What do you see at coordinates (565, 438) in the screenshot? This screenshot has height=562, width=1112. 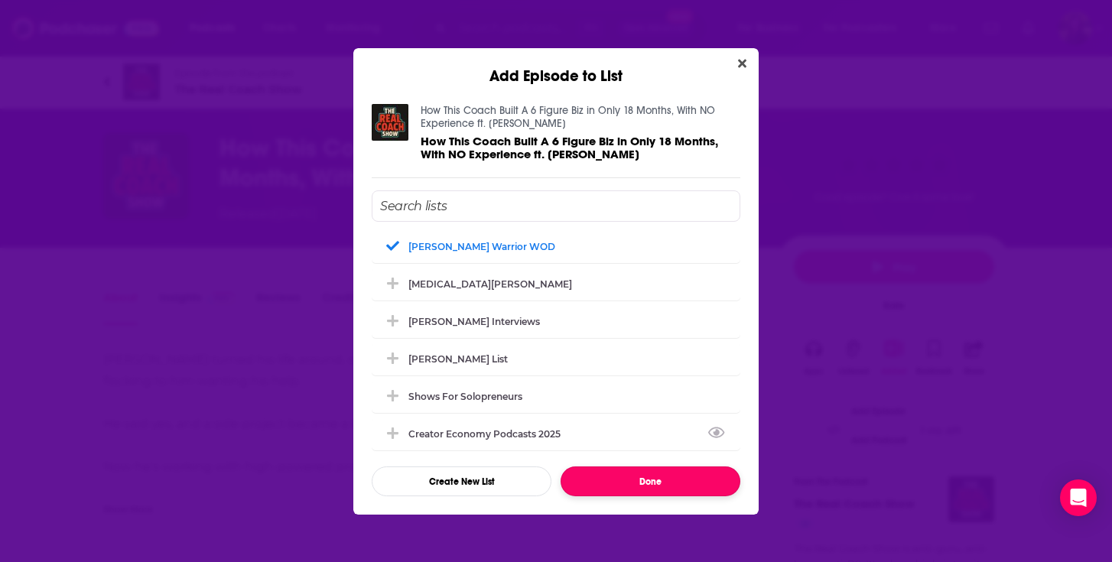 I see `button: View Link` at bounding box center [565, 438].